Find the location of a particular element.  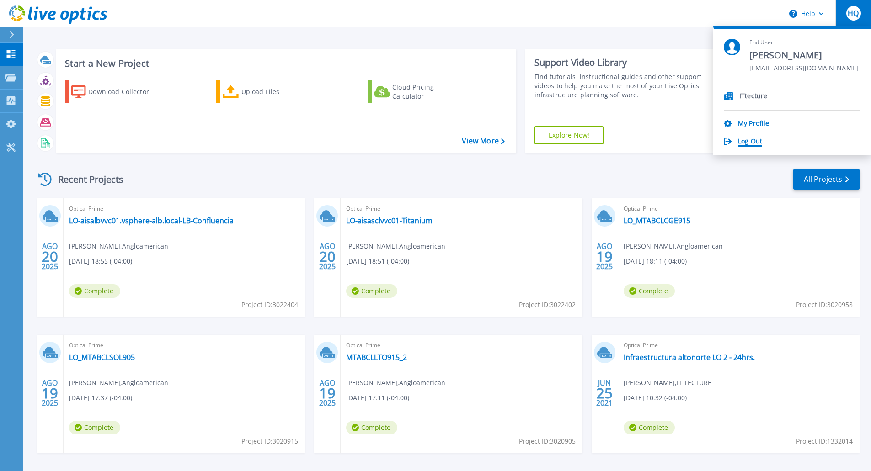

a: LO_MTABCLCGE915 is located at coordinates (657, 221).